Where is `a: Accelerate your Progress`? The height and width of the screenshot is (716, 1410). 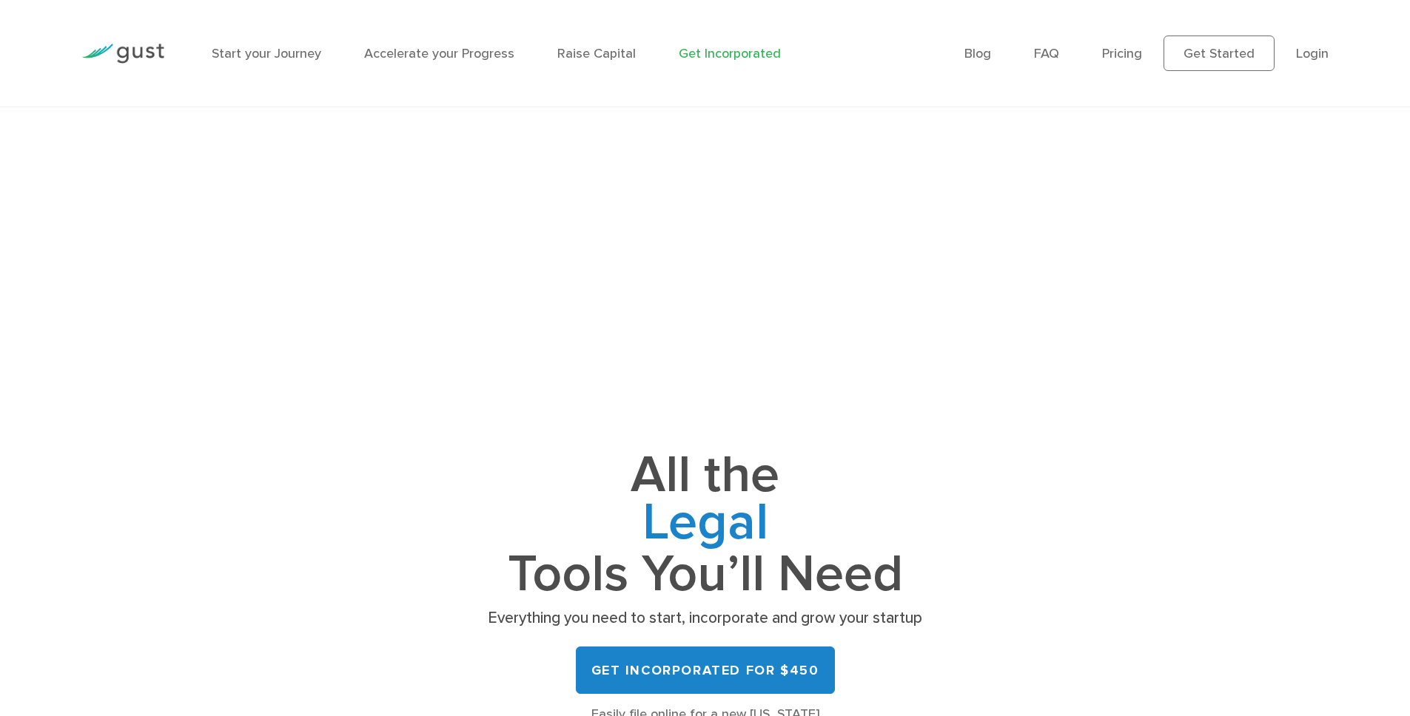 a: Accelerate your Progress is located at coordinates (439, 53).